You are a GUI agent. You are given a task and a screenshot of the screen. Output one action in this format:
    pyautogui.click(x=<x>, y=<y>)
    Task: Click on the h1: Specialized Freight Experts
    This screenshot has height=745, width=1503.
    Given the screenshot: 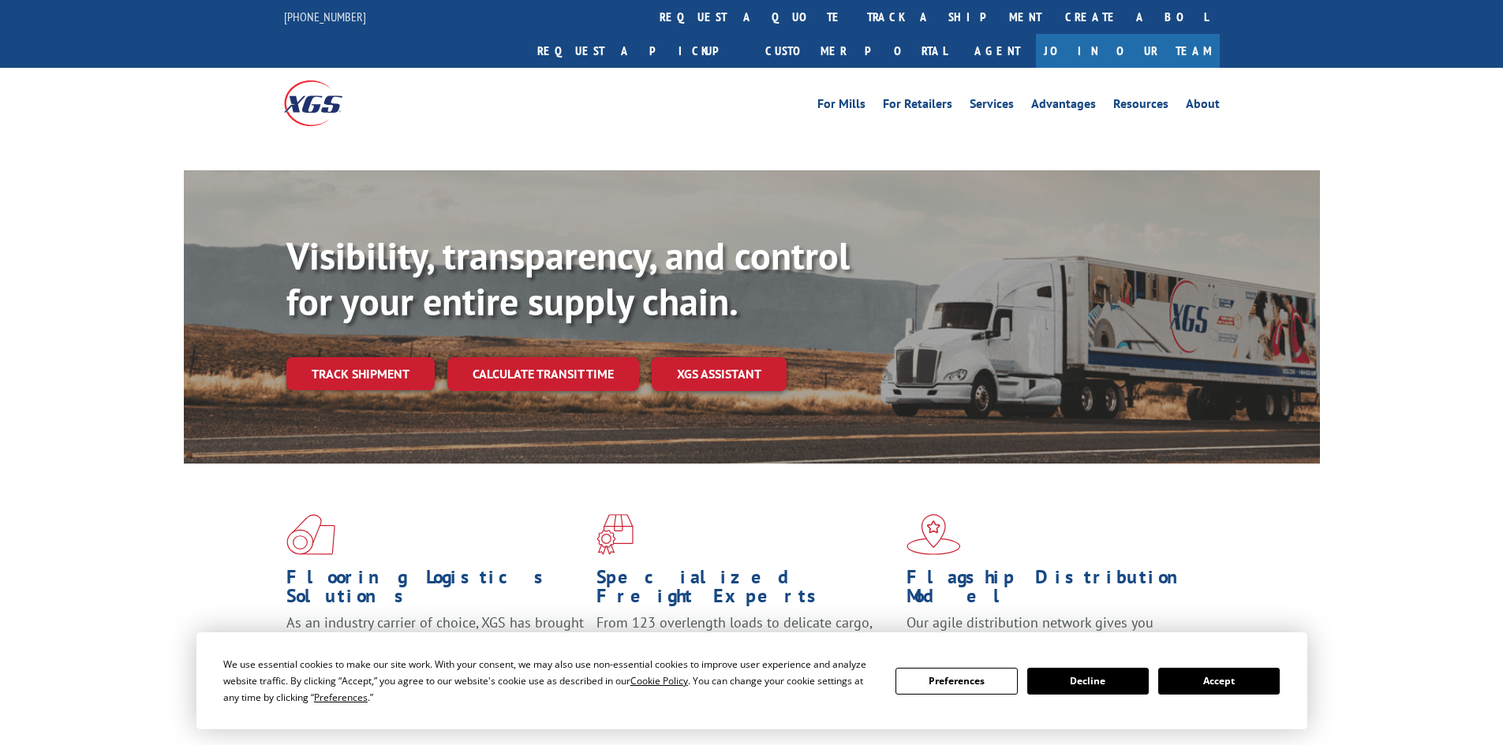 What is the action you would take?
    pyautogui.click(x=745, y=591)
    